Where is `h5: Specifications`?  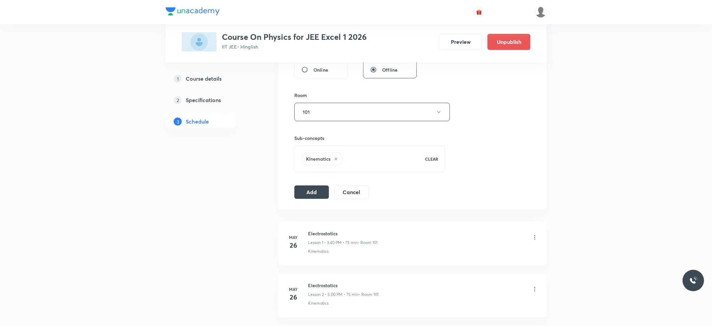 h5: Specifications is located at coordinates (203, 100).